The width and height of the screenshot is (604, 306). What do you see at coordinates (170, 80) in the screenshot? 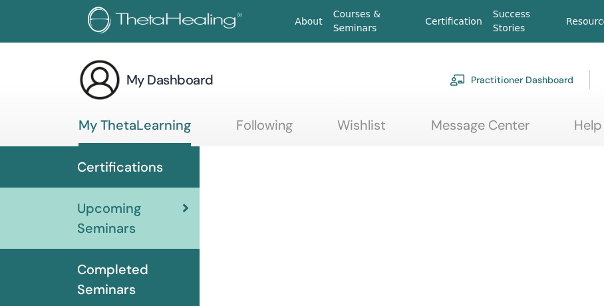
I see `h3: My Dashboard` at bounding box center [170, 80].